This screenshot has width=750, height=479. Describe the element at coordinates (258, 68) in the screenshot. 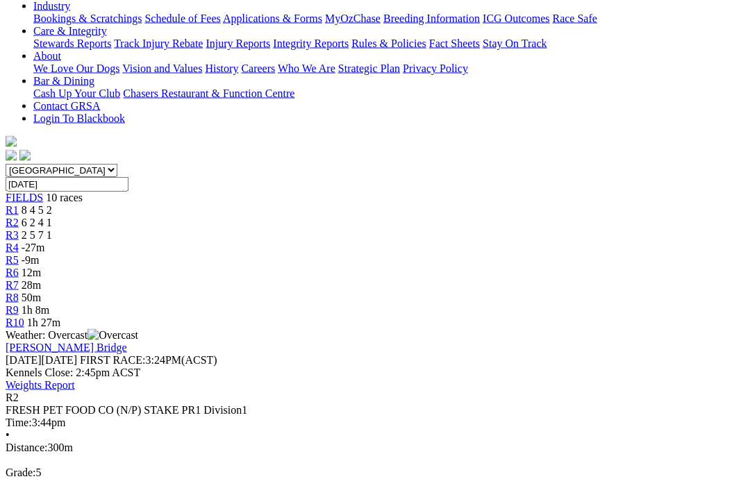

I see `a: Careers` at that location.